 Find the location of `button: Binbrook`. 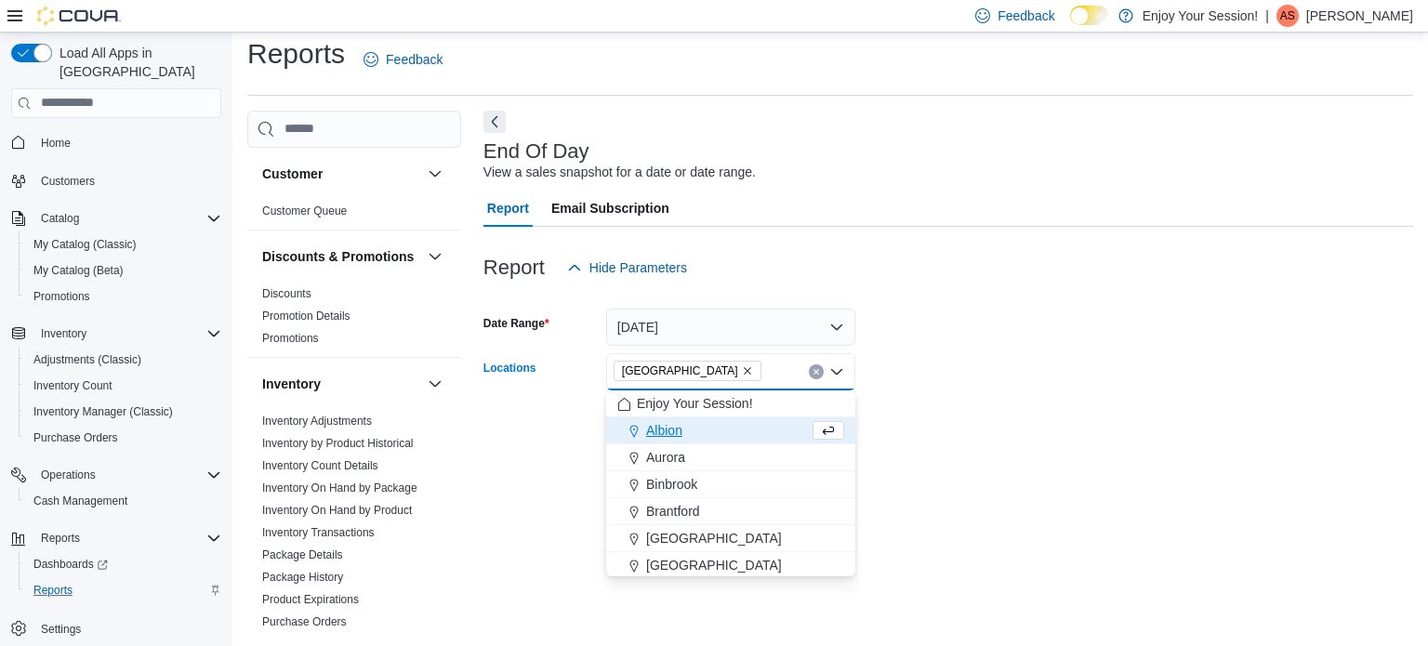

button: Binbrook is located at coordinates (731, 484).